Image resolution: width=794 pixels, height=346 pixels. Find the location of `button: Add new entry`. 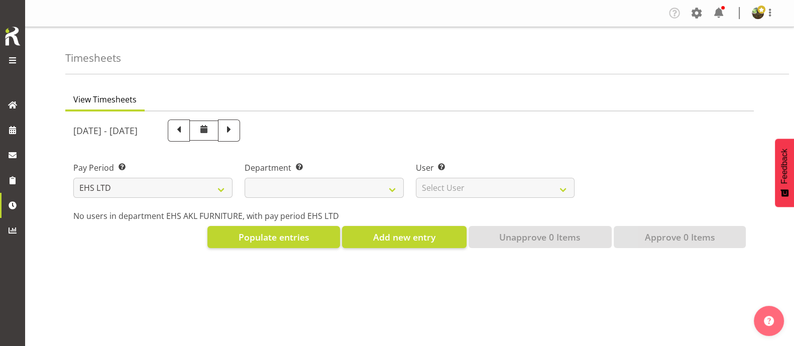

button: Add new entry is located at coordinates (404, 237).